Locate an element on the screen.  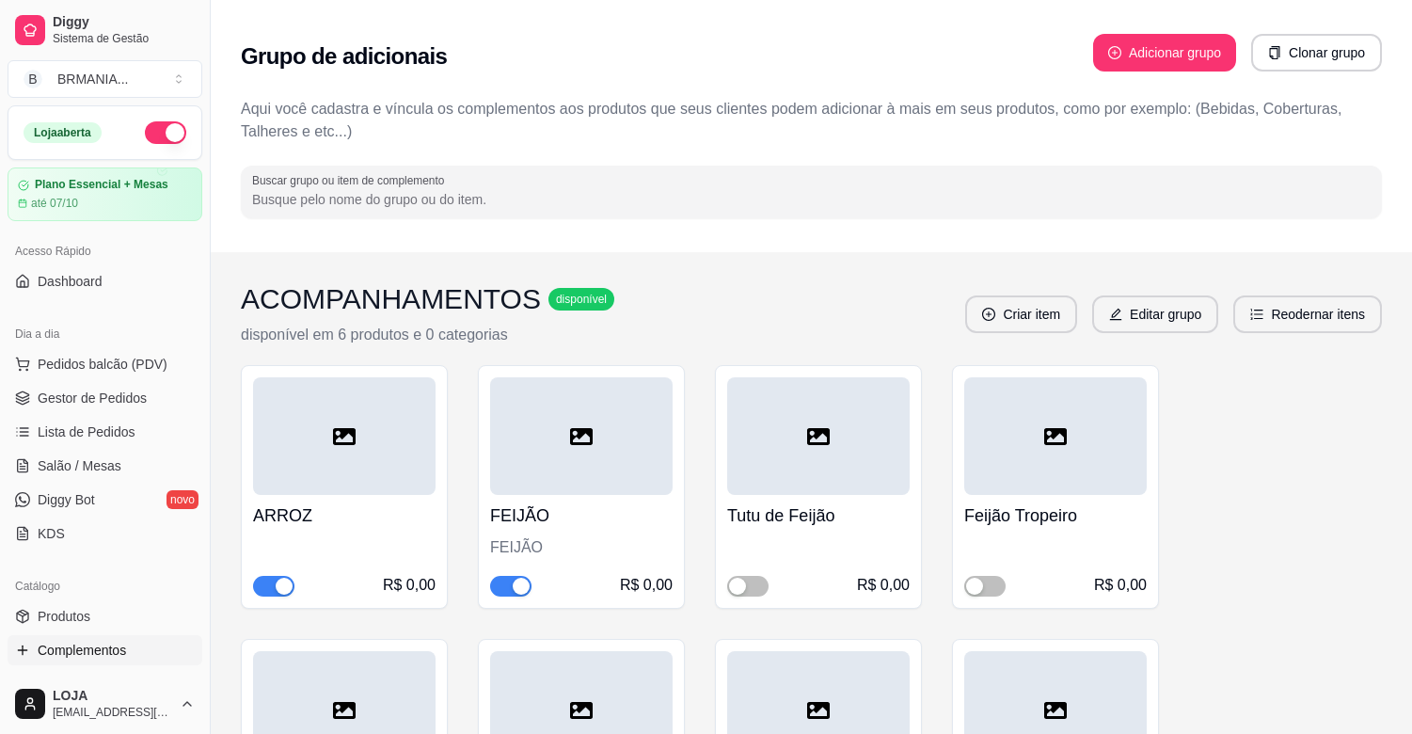
span: Produtos is located at coordinates (64, 616).